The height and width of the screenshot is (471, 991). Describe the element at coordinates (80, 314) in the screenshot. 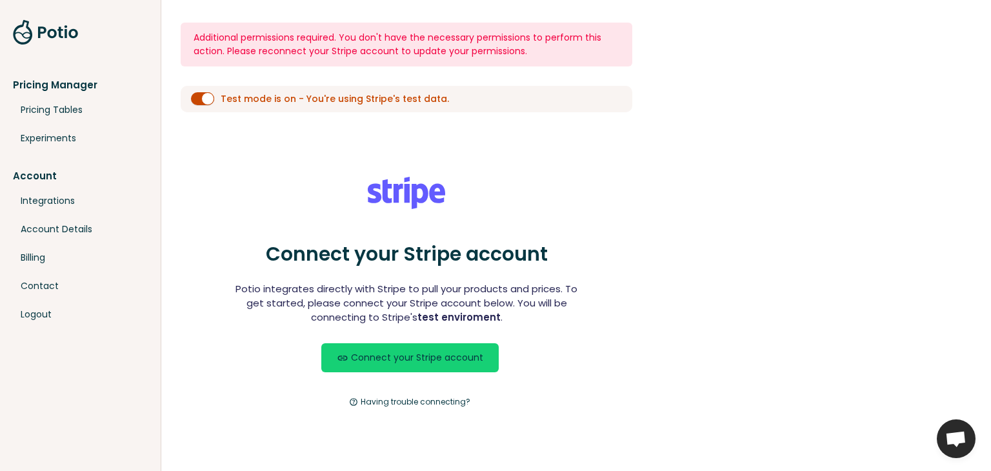

I see `a: Logout` at that location.